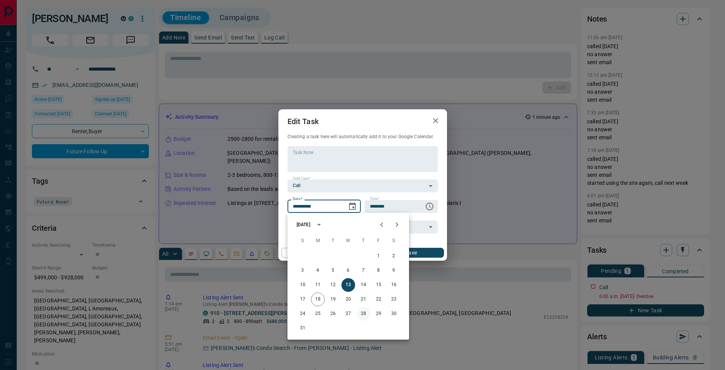  Describe the element at coordinates (430, 207) in the screenshot. I see `button: Choose time, selected time is 6:00 AM` at that location.